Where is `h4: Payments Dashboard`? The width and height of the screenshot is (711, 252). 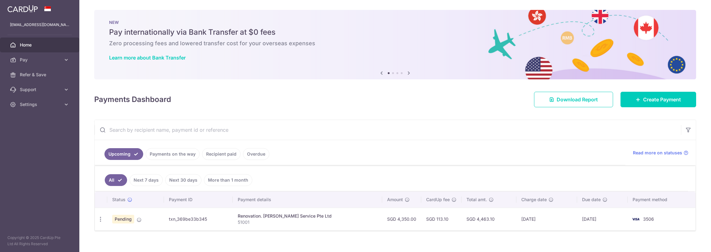
h4: Payments Dashboard is located at coordinates (133, 100).